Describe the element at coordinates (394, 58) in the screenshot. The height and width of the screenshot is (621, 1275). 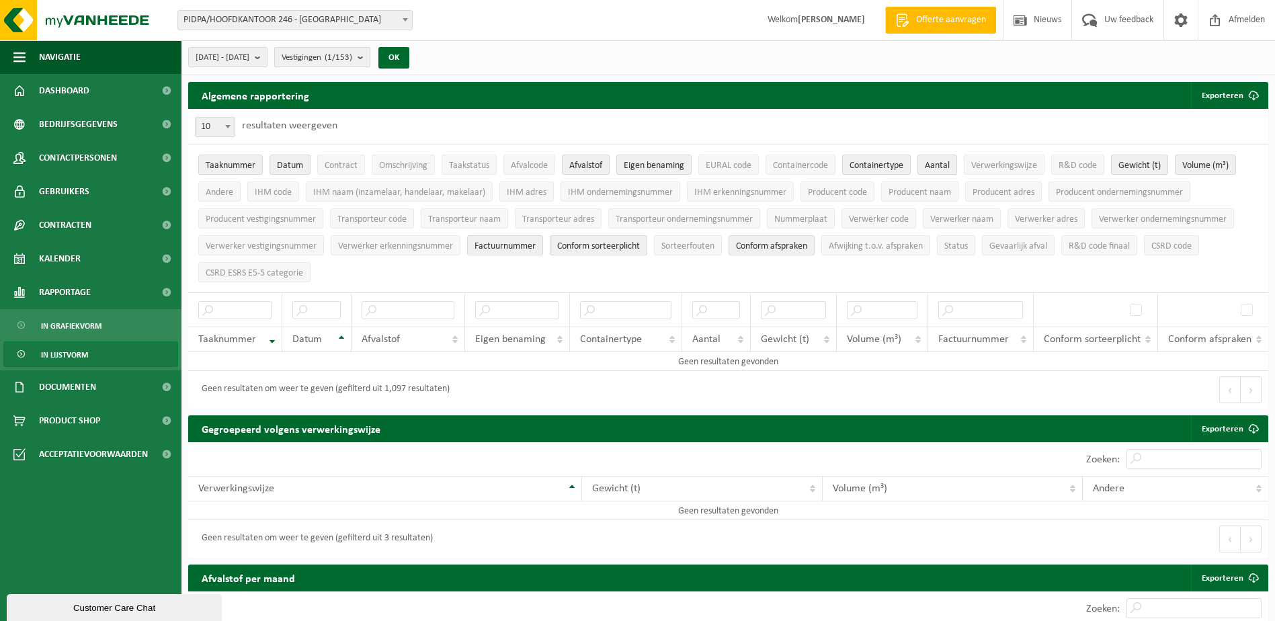
I see `button: OK` at that location.